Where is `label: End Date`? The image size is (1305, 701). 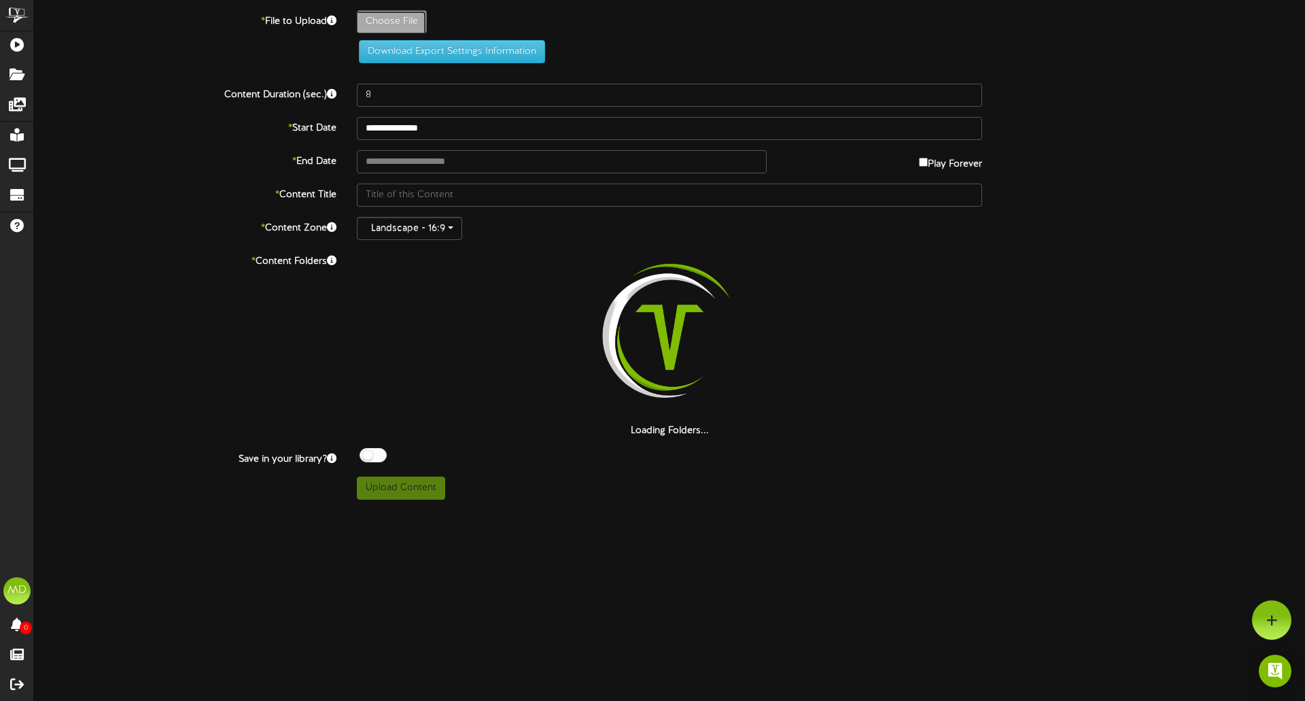 label: End Date is located at coordinates (185, 159).